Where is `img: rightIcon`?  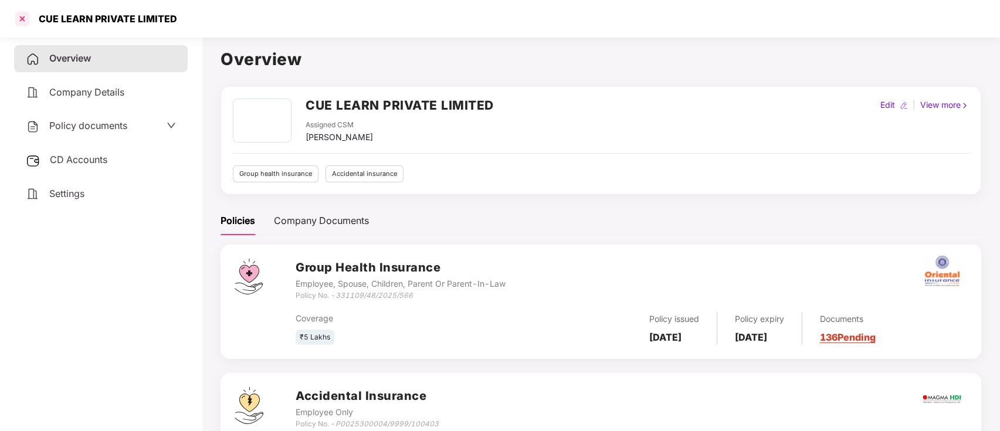
img: rightIcon is located at coordinates (965, 106).